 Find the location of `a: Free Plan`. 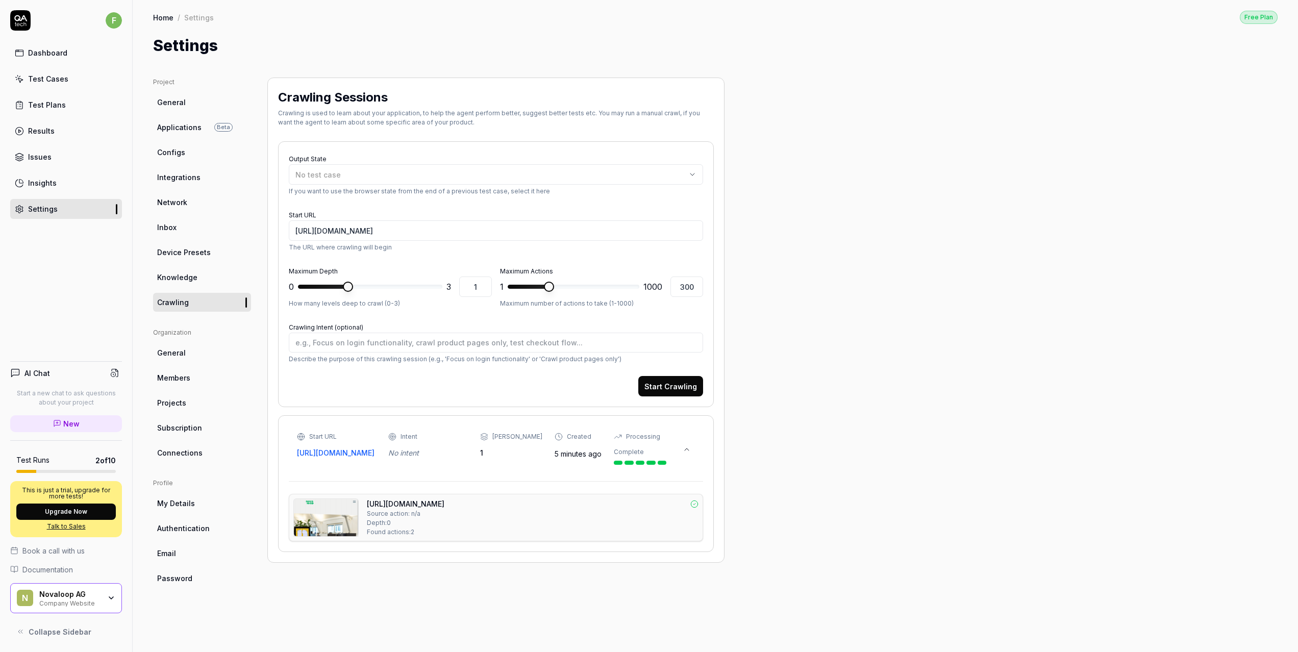

a: Free Plan is located at coordinates (1258, 17).